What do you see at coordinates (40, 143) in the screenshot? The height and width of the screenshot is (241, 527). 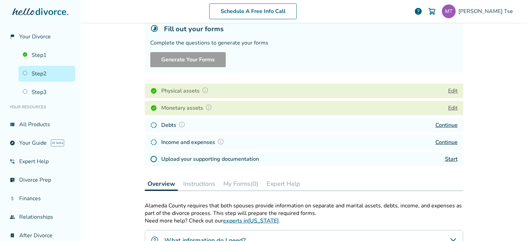 I see `a: exploreYour GuideAI beta` at bounding box center [40, 143].